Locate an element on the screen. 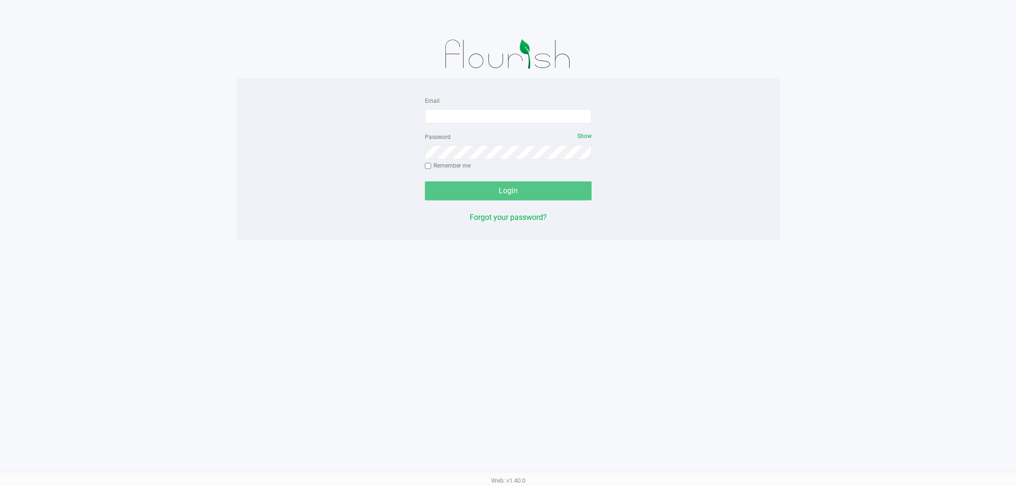 This screenshot has width=1016, height=486. label: Password is located at coordinates (438, 137).